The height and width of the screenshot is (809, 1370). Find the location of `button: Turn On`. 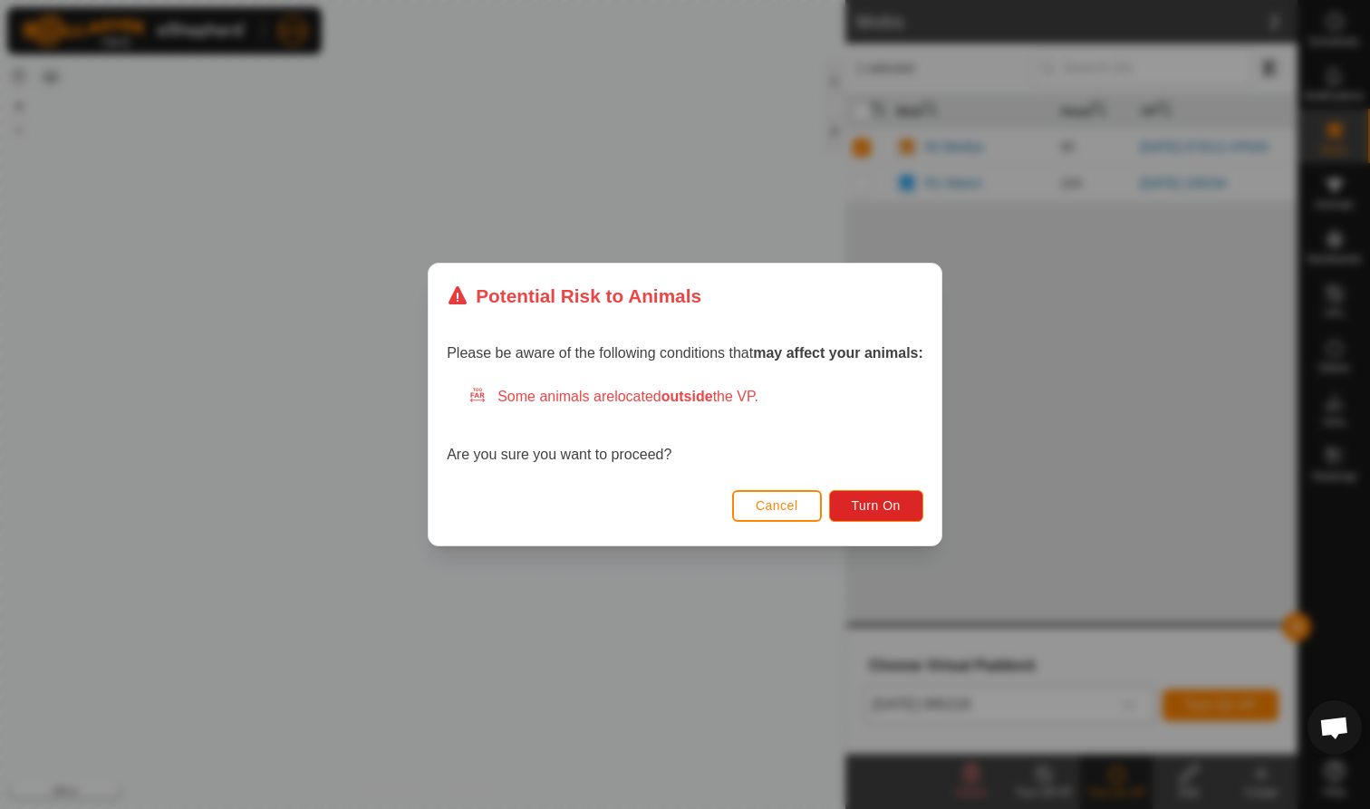

button: Turn On is located at coordinates (876, 505).